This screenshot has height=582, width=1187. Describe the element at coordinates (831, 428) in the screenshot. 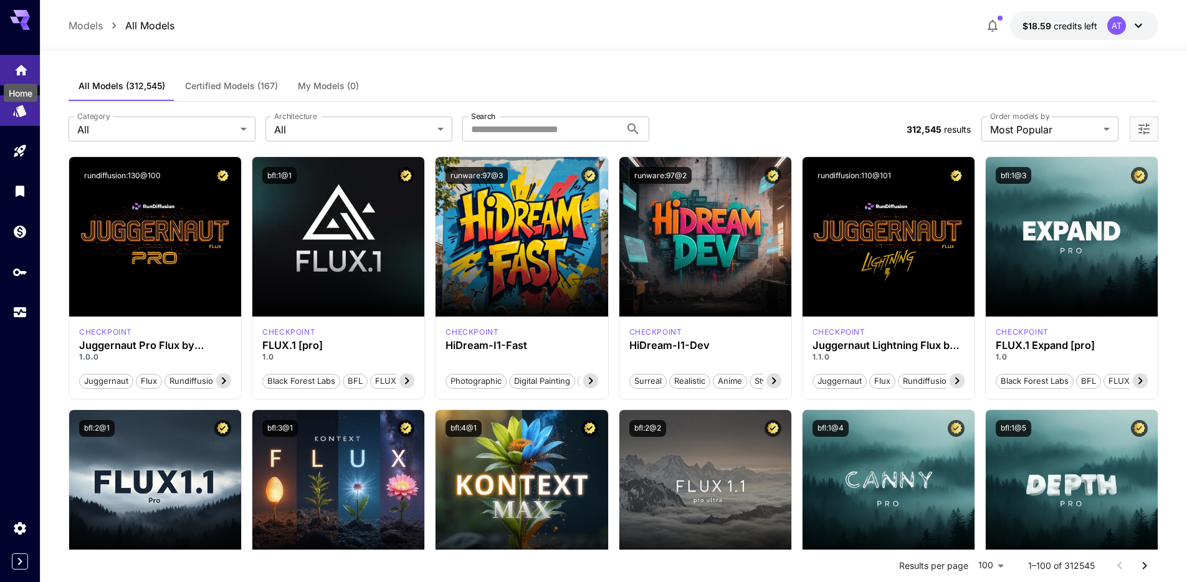

I see `button: bfl:1@4` at that location.